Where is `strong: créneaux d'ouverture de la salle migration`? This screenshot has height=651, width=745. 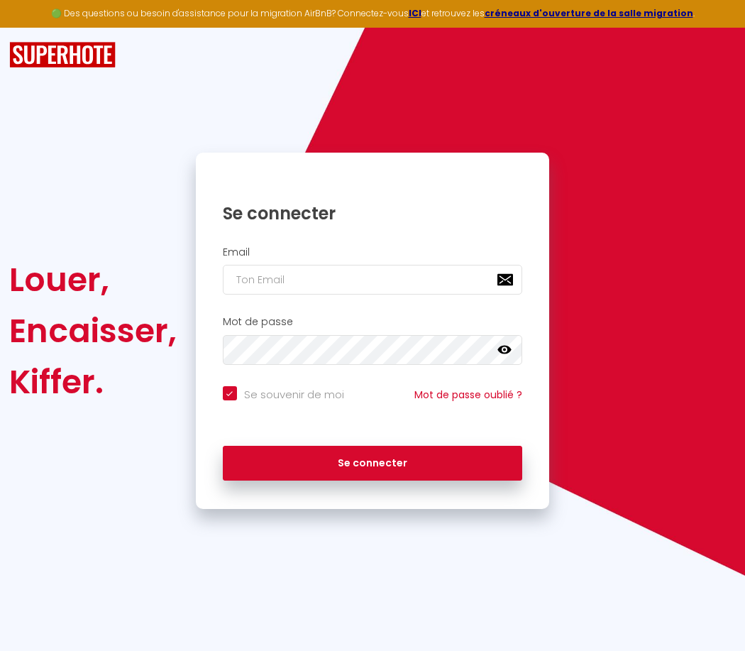
strong: créneaux d'ouverture de la salle migration is located at coordinates (589, 13).